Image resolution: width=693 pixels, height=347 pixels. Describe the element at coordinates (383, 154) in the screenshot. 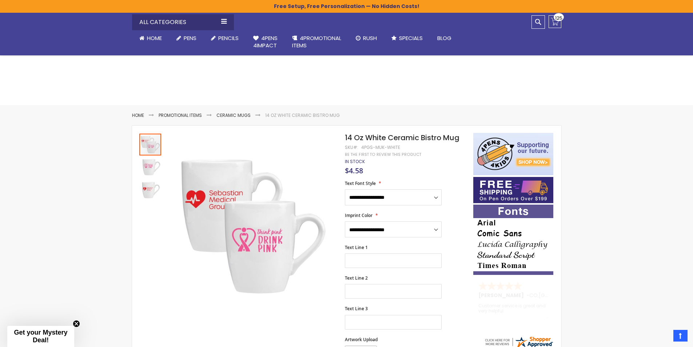

I see `a: Be the first to review this product` at that location.